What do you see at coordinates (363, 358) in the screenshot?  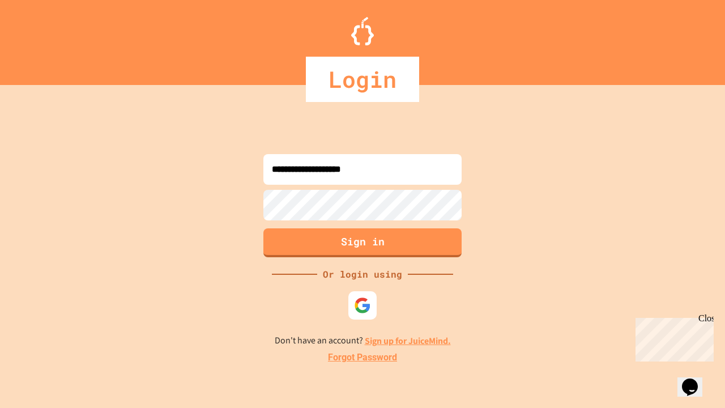 I see `a: Forgot Password` at bounding box center [363, 358].